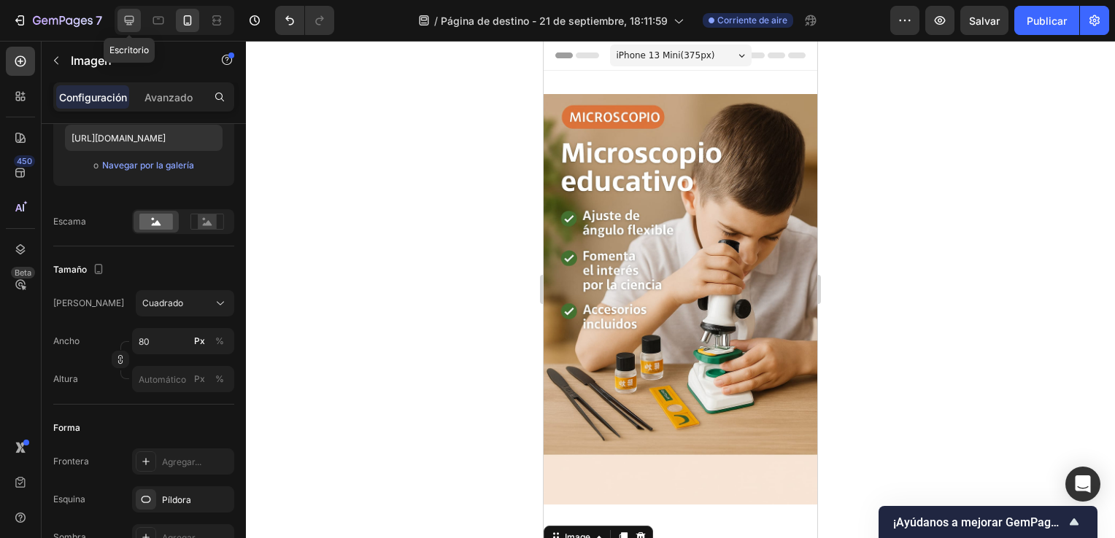  Describe the element at coordinates (148, 166) in the screenshot. I see `button: Navegar por la galería` at that location.